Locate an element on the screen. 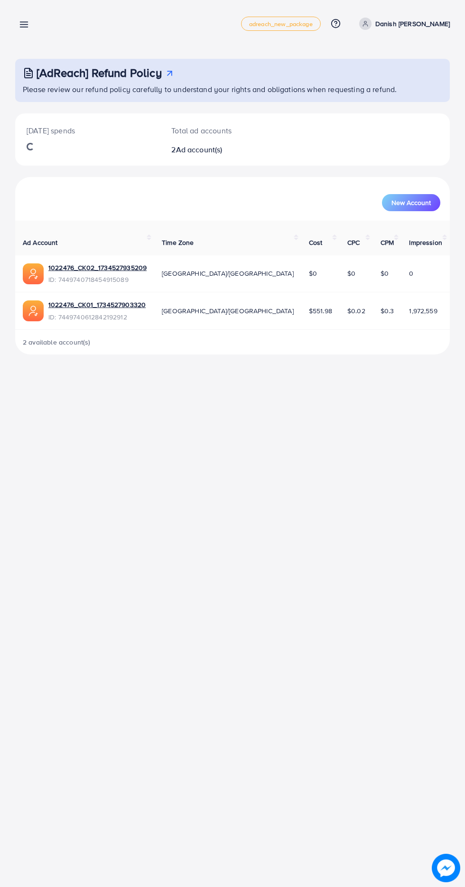 This screenshot has width=465, height=887. span: CPC is located at coordinates (353, 242).